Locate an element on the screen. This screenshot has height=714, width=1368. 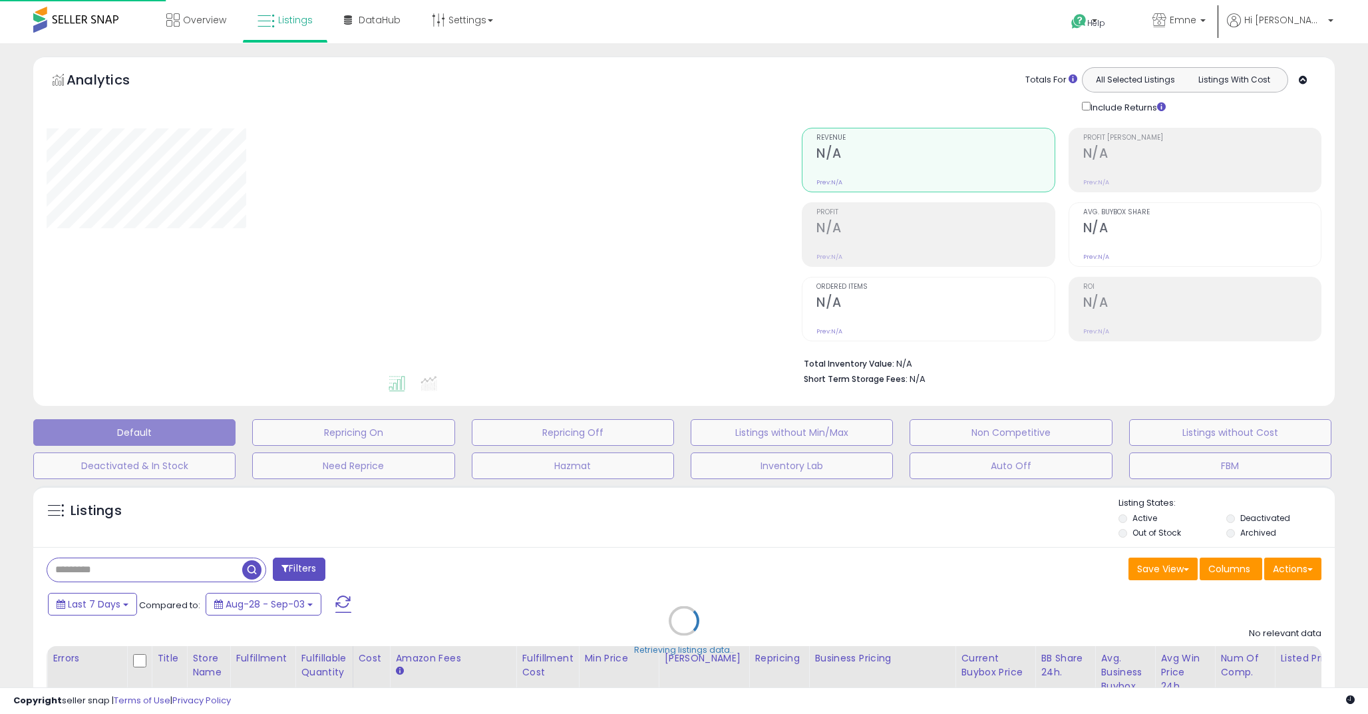
span: Overview is located at coordinates (204, 20).